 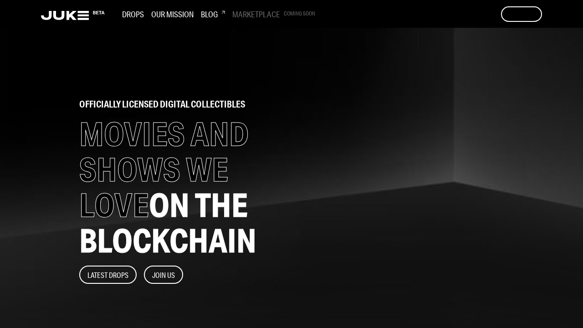 I want to click on a: Join Us, so click(x=163, y=275).